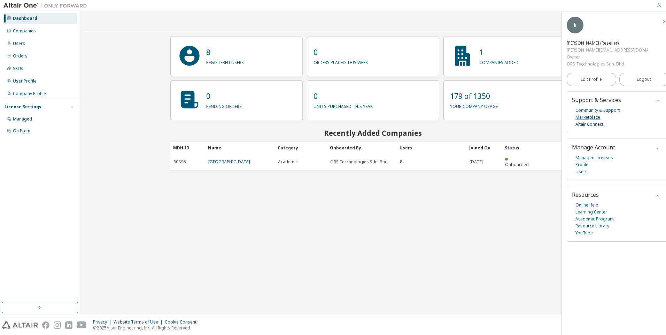 This screenshot has width=666, height=335. What do you see at coordinates (147, 328) in the screenshot?
I see `p: © 2025 Altair Engineering, Inc. All Rights Reserved.` at bounding box center [147, 328].